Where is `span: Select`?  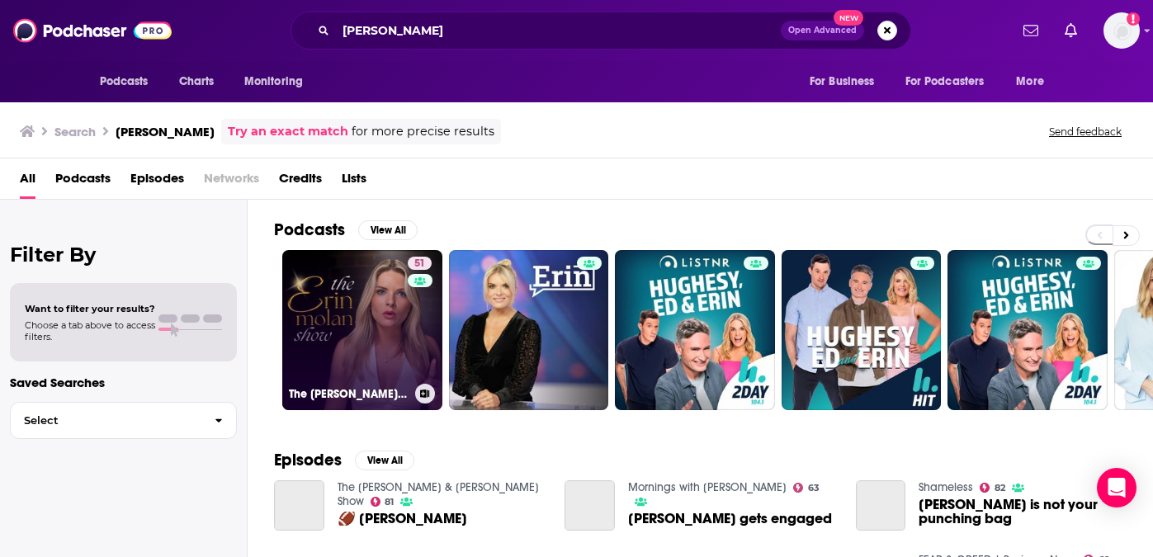 span: Select is located at coordinates (106, 420).